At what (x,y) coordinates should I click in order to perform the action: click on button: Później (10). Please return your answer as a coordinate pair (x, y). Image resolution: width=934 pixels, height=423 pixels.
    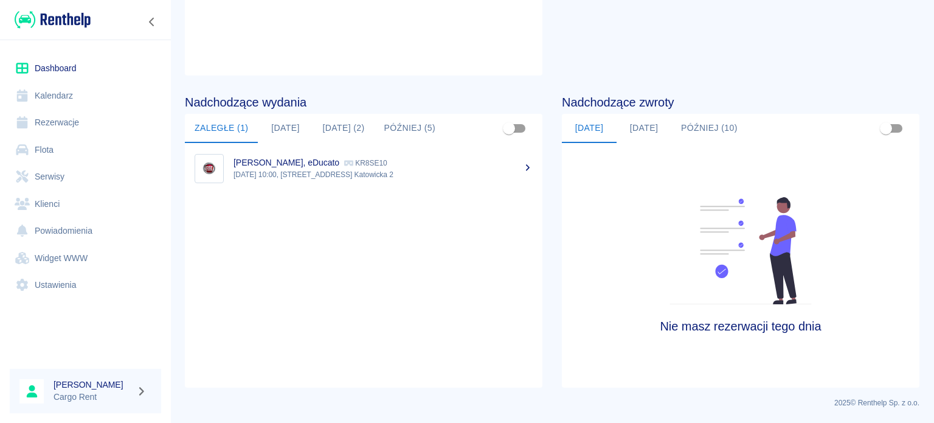
    Looking at the image, I should click on (709, 128).